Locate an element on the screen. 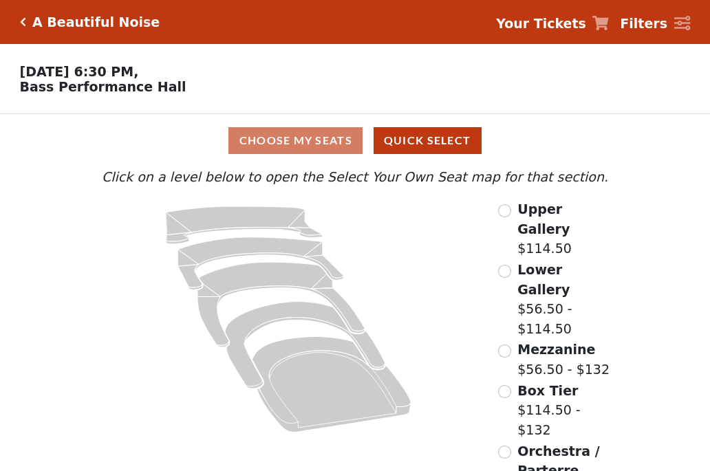 This screenshot has height=471, width=710. span: Box Tier is located at coordinates (547, 391).